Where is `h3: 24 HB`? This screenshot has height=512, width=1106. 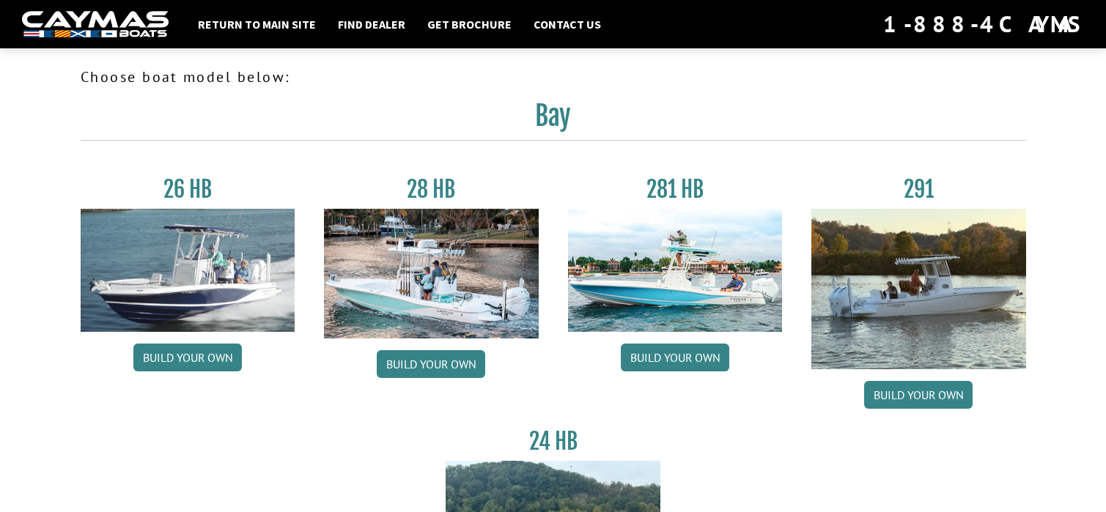 h3: 24 HB is located at coordinates (552, 441).